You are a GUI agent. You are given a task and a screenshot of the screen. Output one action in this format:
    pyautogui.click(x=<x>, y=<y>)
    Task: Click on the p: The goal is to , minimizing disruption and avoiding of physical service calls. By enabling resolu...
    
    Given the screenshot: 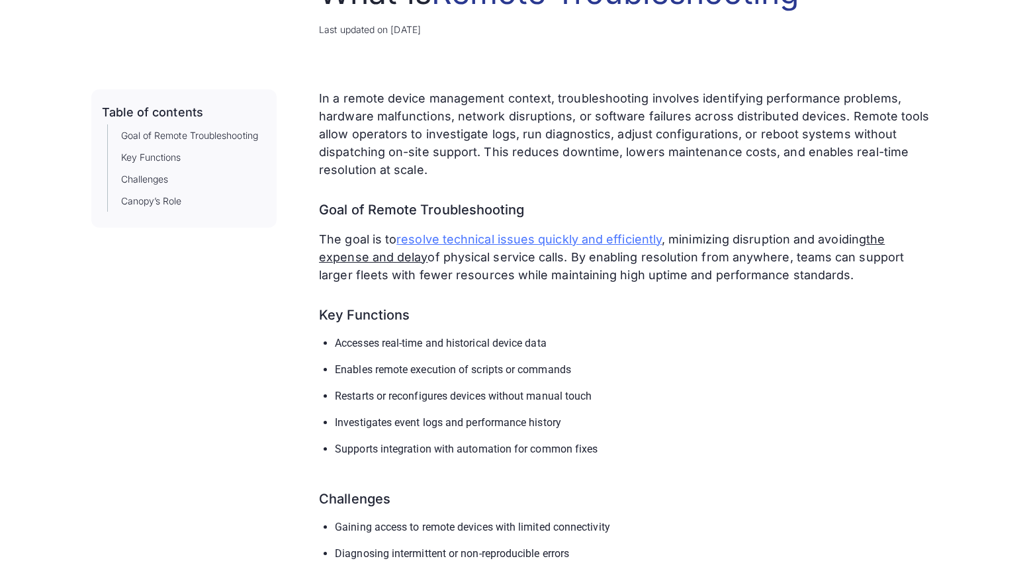 What is the action you would take?
    pyautogui.click(x=628, y=257)
    